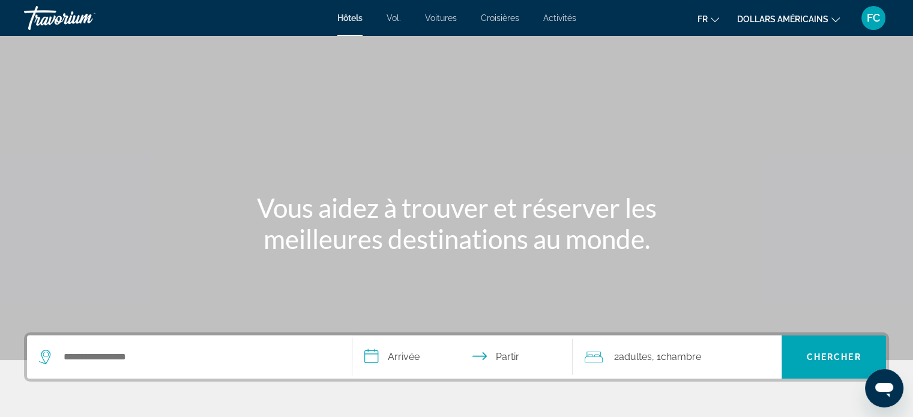  Describe the element at coordinates (457, 223) in the screenshot. I see `font: Vous aidez à trouver et réserver les meilleures destinations au monde.` at that location.